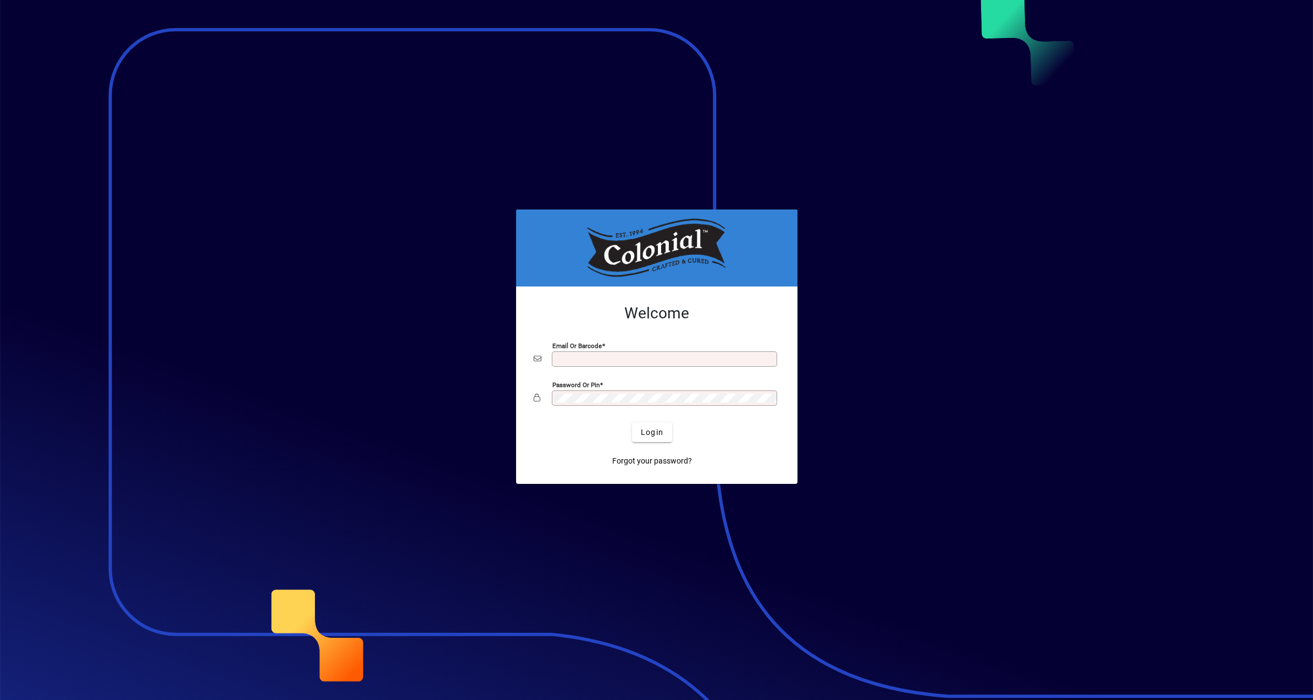 The width and height of the screenshot is (1313, 700). Describe the element at coordinates (652, 432) in the screenshot. I see `button: Login` at that location.